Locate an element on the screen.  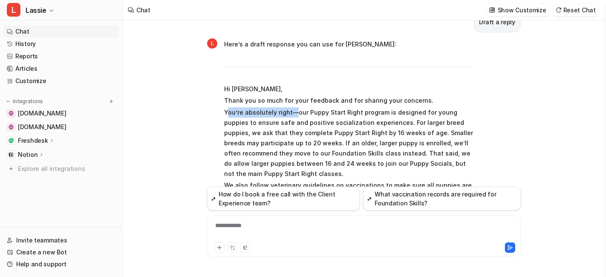
span: Lassie is located at coordinates (36, 10).